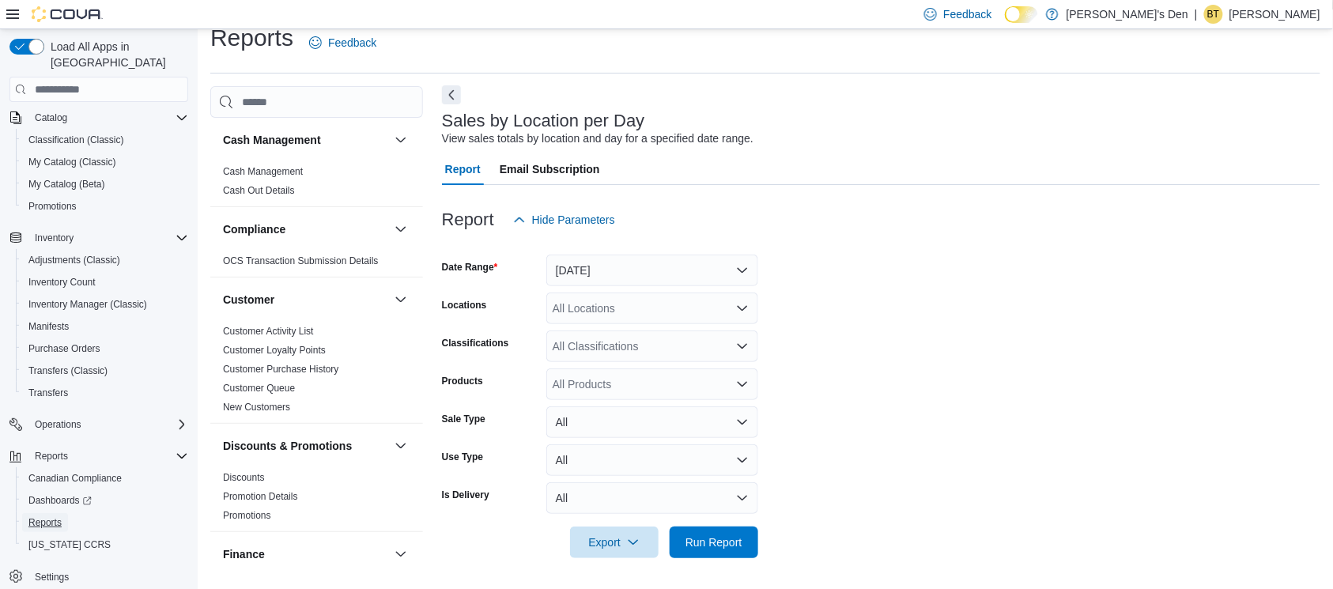 The image size is (1333, 589). What do you see at coordinates (475, 343) in the screenshot?
I see `label: Classifications` at bounding box center [475, 343].